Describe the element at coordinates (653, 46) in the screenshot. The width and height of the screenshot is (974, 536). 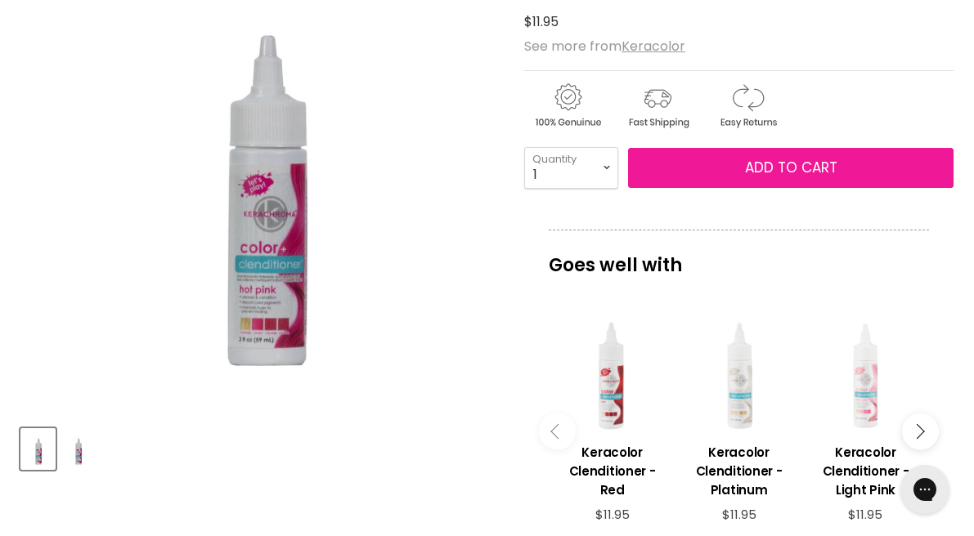
I see `u: Keracolor` at that location.